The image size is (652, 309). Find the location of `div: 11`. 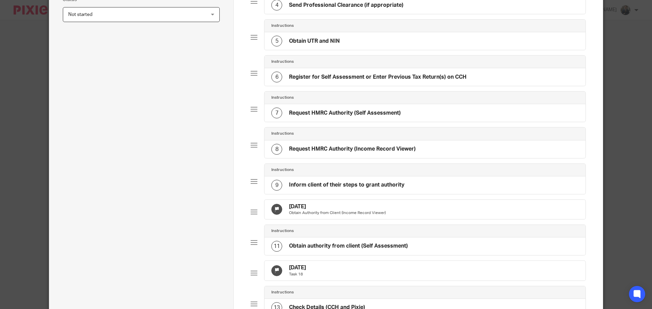

div: 11 is located at coordinates (277, 246).